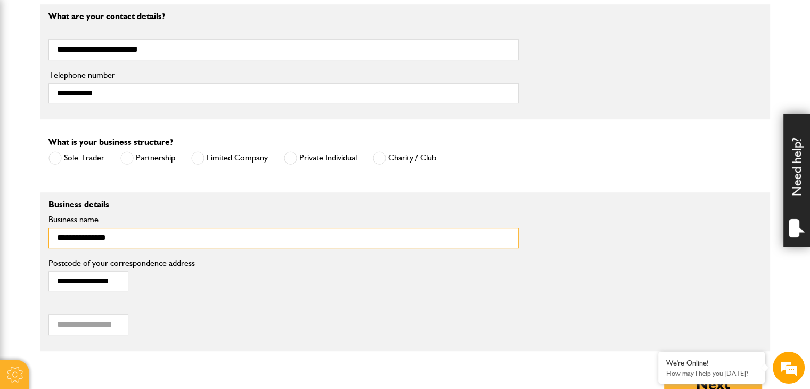 This screenshot has height=389, width=810. What do you see at coordinates (148, 158) in the screenshot?
I see `label: Partnership` at bounding box center [148, 158].